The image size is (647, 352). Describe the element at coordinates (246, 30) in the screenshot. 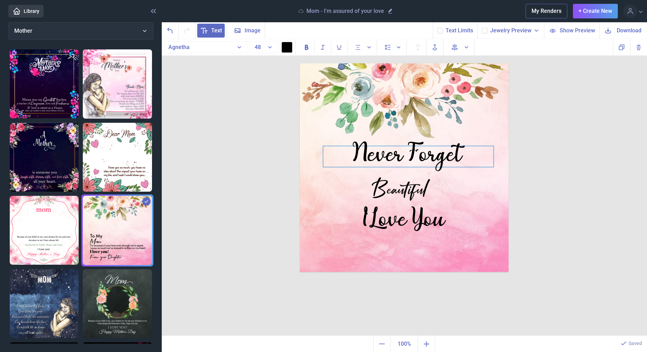

I see `button: Image` at that location.